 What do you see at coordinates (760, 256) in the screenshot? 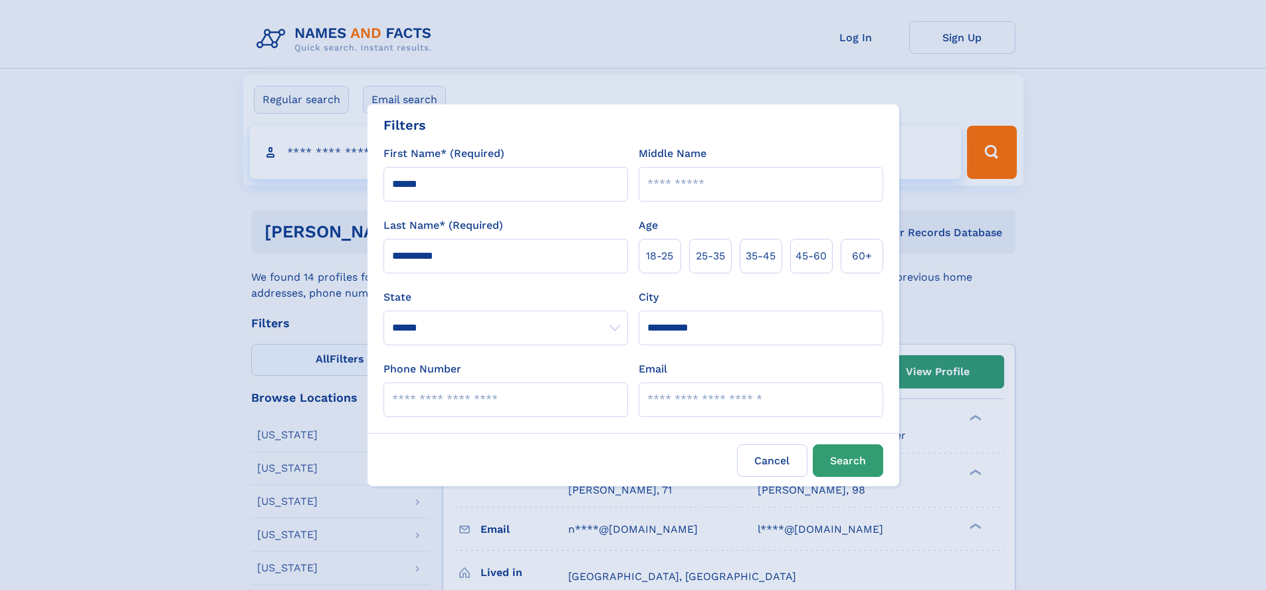
I see `span: 35‑45` at bounding box center [760, 256].